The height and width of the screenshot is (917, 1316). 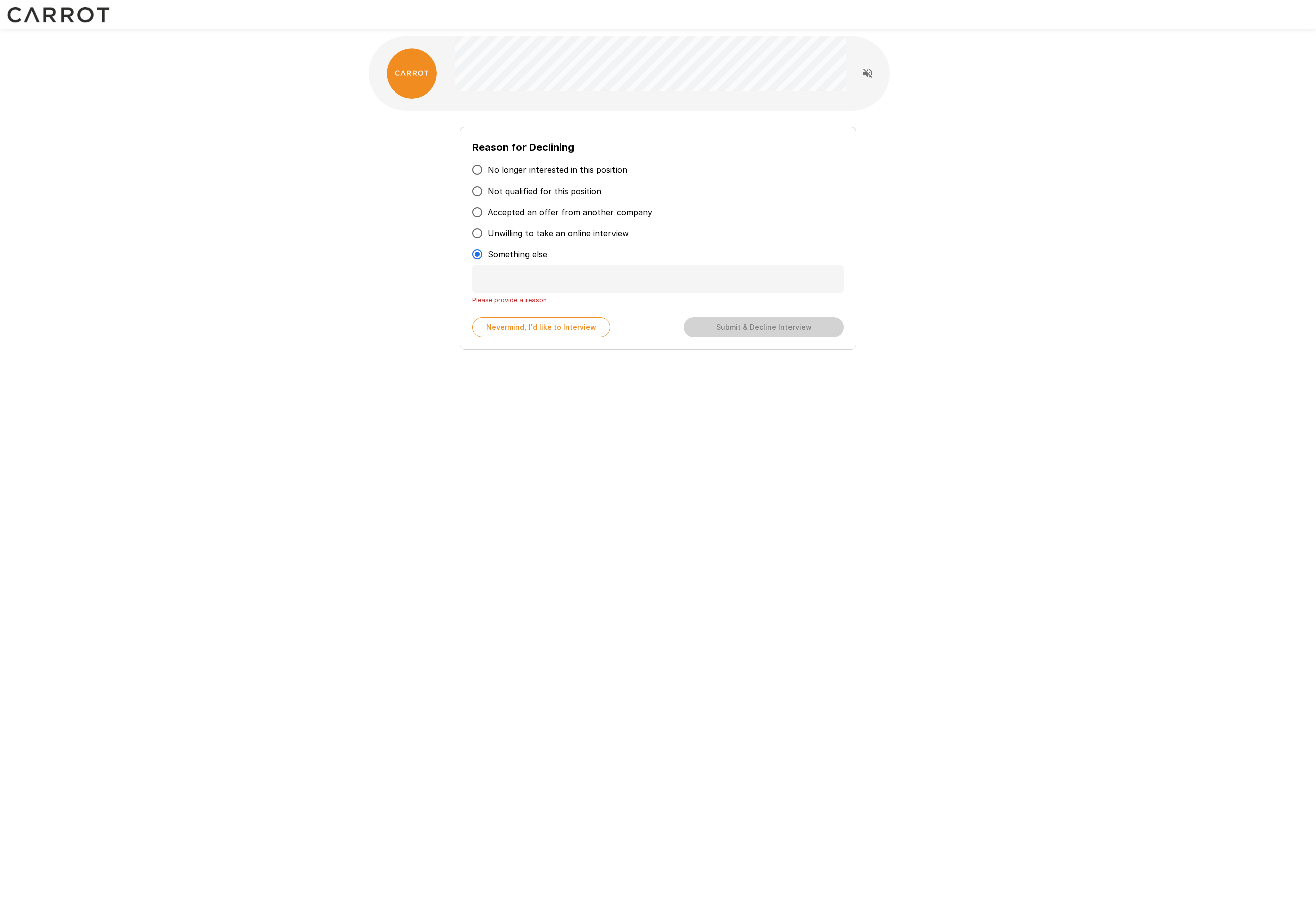 What do you see at coordinates (412, 74) in the screenshot?
I see `img: carrot_logo.png` at bounding box center [412, 74].